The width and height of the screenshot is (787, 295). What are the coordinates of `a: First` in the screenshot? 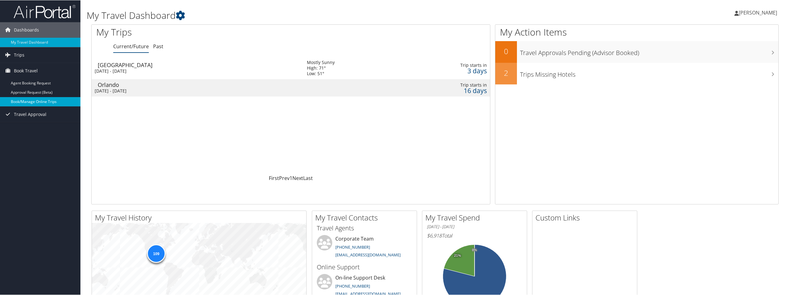 It's located at (274, 178).